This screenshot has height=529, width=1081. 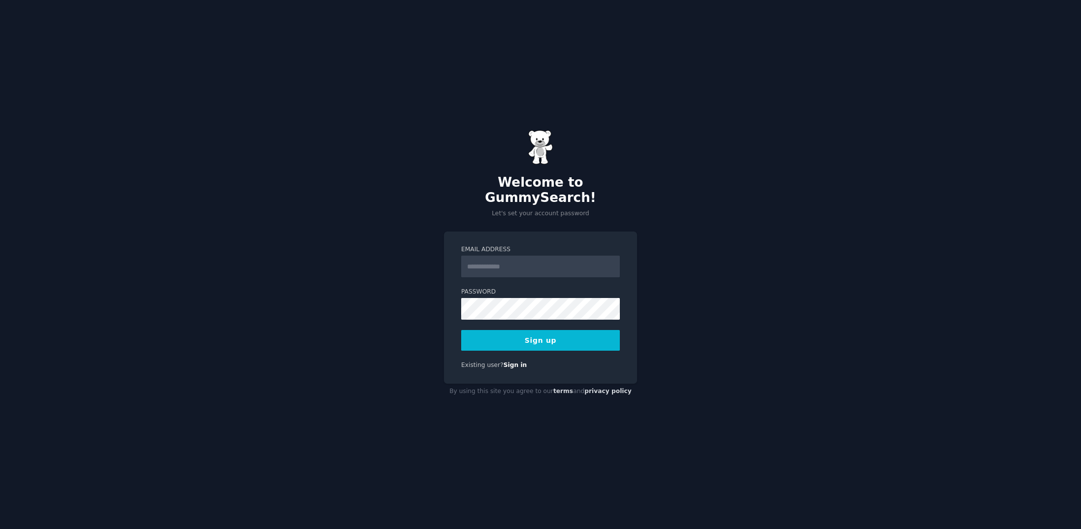 What do you see at coordinates (541, 250) in the screenshot?
I see `label: Email Address` at bounding box center [541, 250].